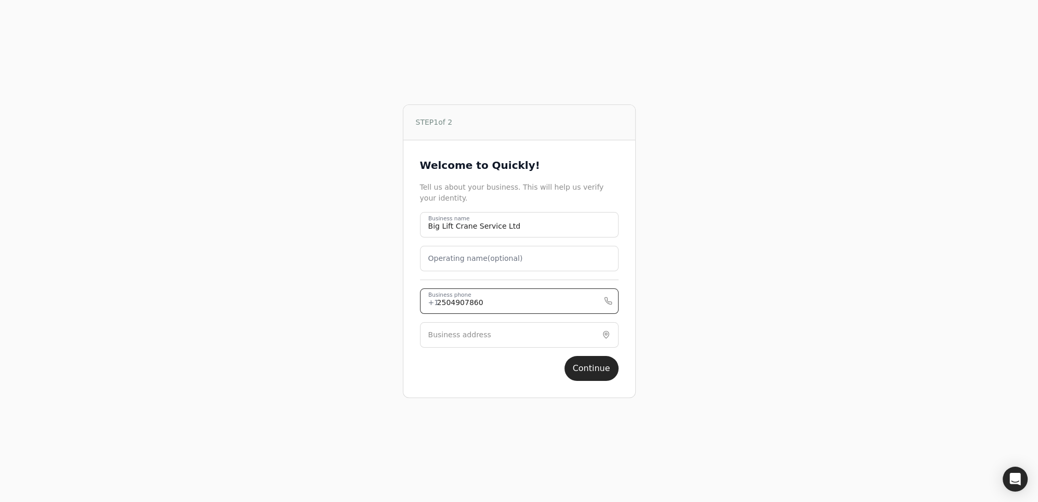  Describe the element at coordinates (460, 335) in the screenshot. I see `label: Business address` at that location.